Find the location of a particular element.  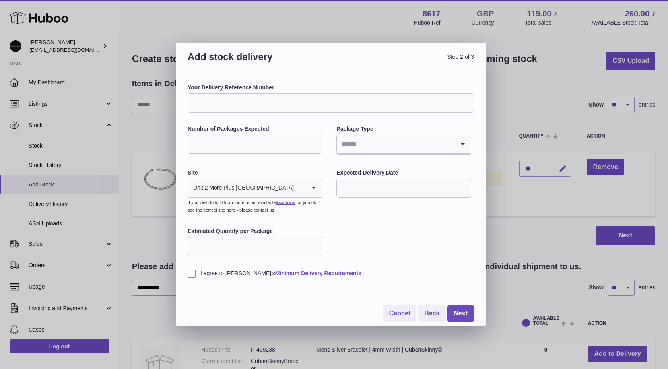

label: Estimated Quantity per Package is located at coordinates (255, 231).